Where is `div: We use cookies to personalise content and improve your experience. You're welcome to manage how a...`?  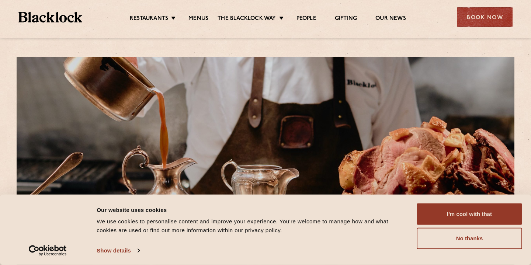 div: We use cookies to personalise content and improve your experience. You're welcome to manage how a... is located at coordinates (252, 226).